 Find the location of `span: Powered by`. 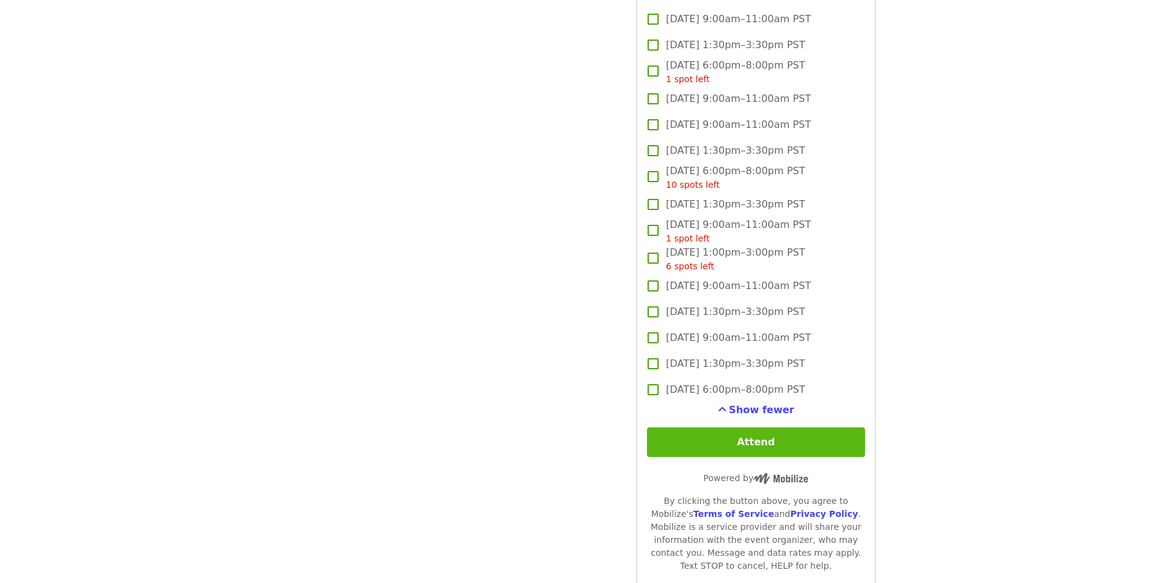

span: Powered by is located at coordinates (756, 478).